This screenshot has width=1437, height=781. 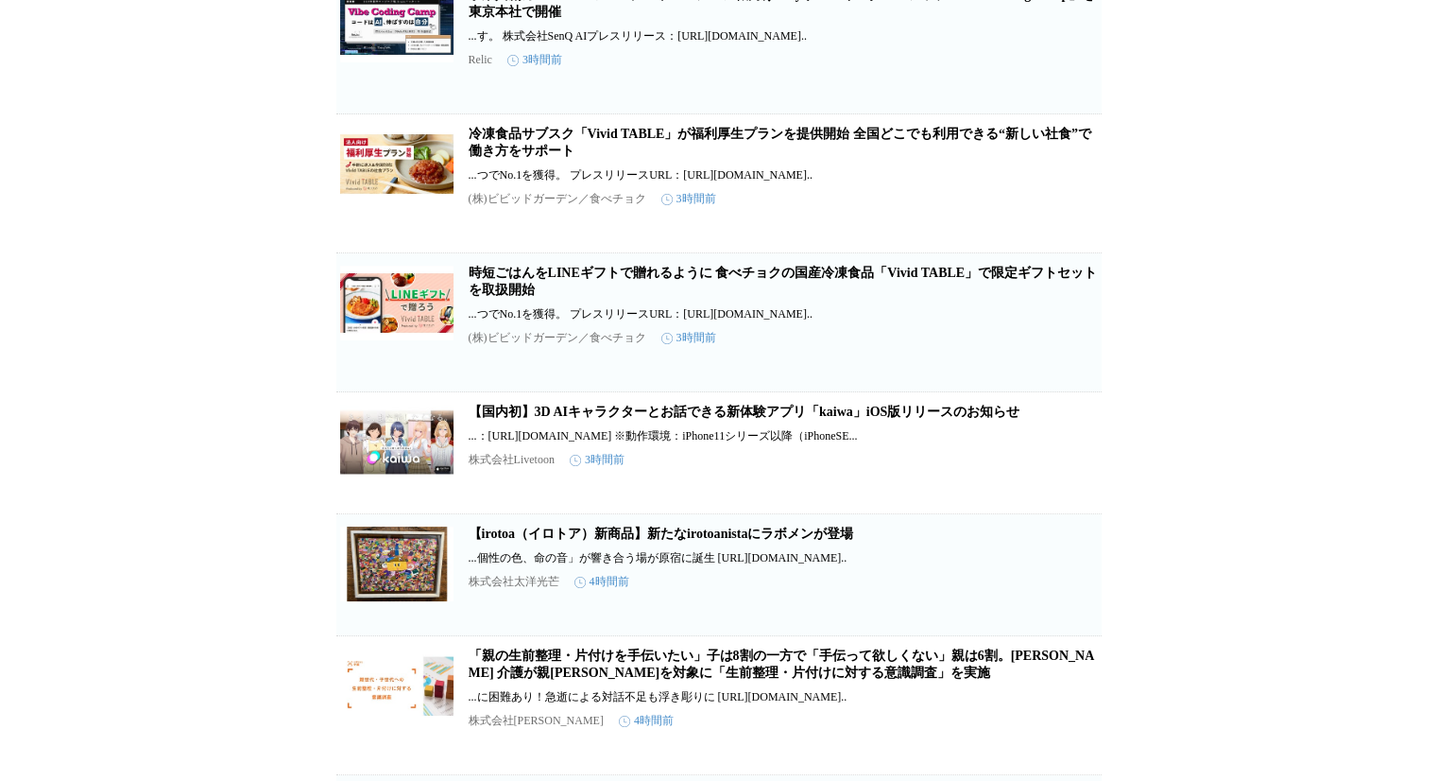 What do you see at coordinates (397, 441) in the screenshot?
I see `img: 【国内初】3D AIキャラクターとお話できる新体験アプリ「kaiwa」iOS版リリースのお知らせ` at bounding box center [397, 441].